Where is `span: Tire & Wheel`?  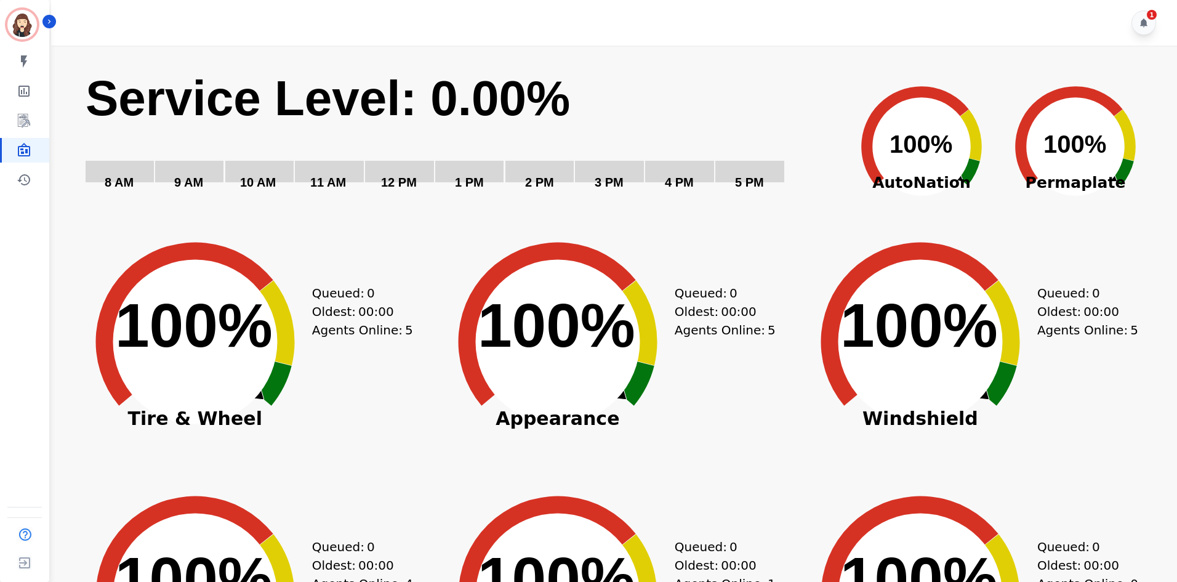 span: Tire & Wheel is located at coordinates (195, 419).